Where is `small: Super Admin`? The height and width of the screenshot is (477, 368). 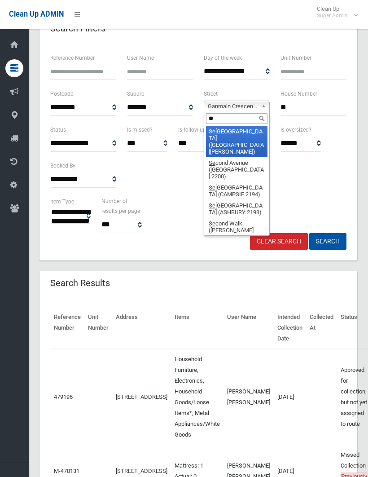
small: Super Admin is located at coordinates (332, 15).